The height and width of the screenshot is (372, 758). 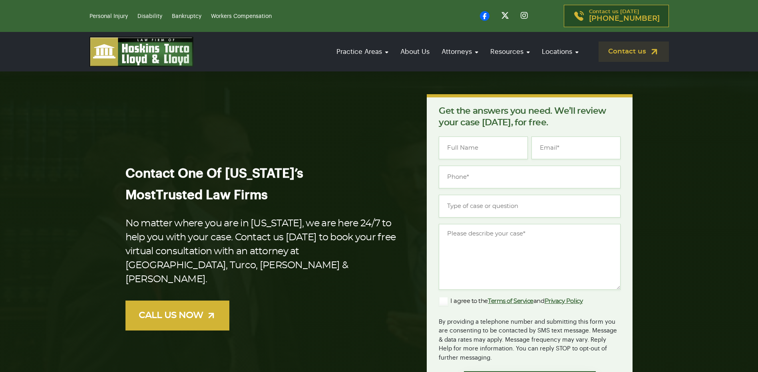 I want to click on a: Bankruptcy, so click(x=187, y=16).